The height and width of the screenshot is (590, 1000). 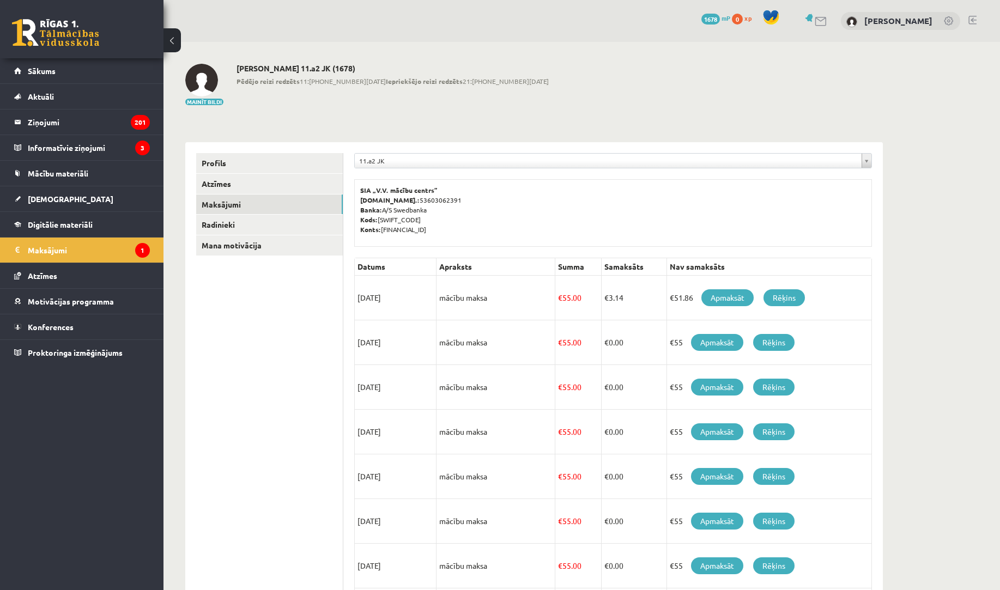 I want to click on span: Atzīmes, so click(x=43, y=276).